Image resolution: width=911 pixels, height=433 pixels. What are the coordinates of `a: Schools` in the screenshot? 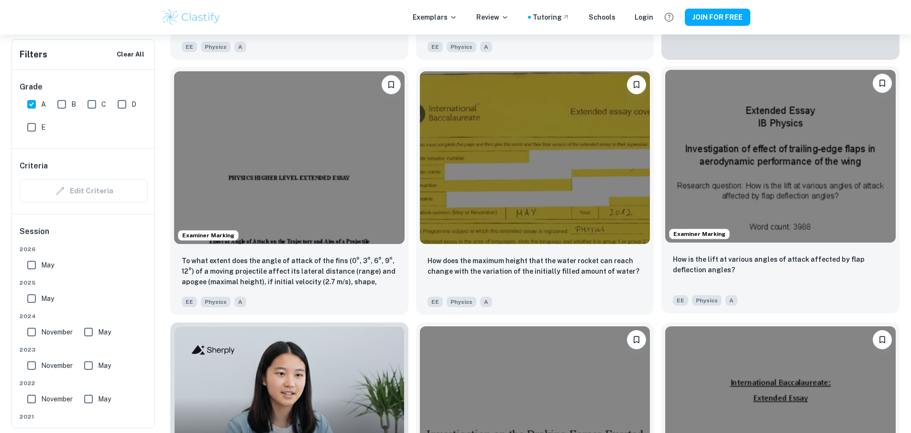 It's located at (602, 17).